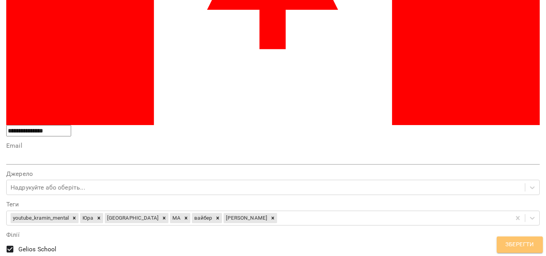 The height and width of the screenshot is (256, 546). Describe the element at coordinates (176, 218) in the screenshot. I see `div: МА` at that location.